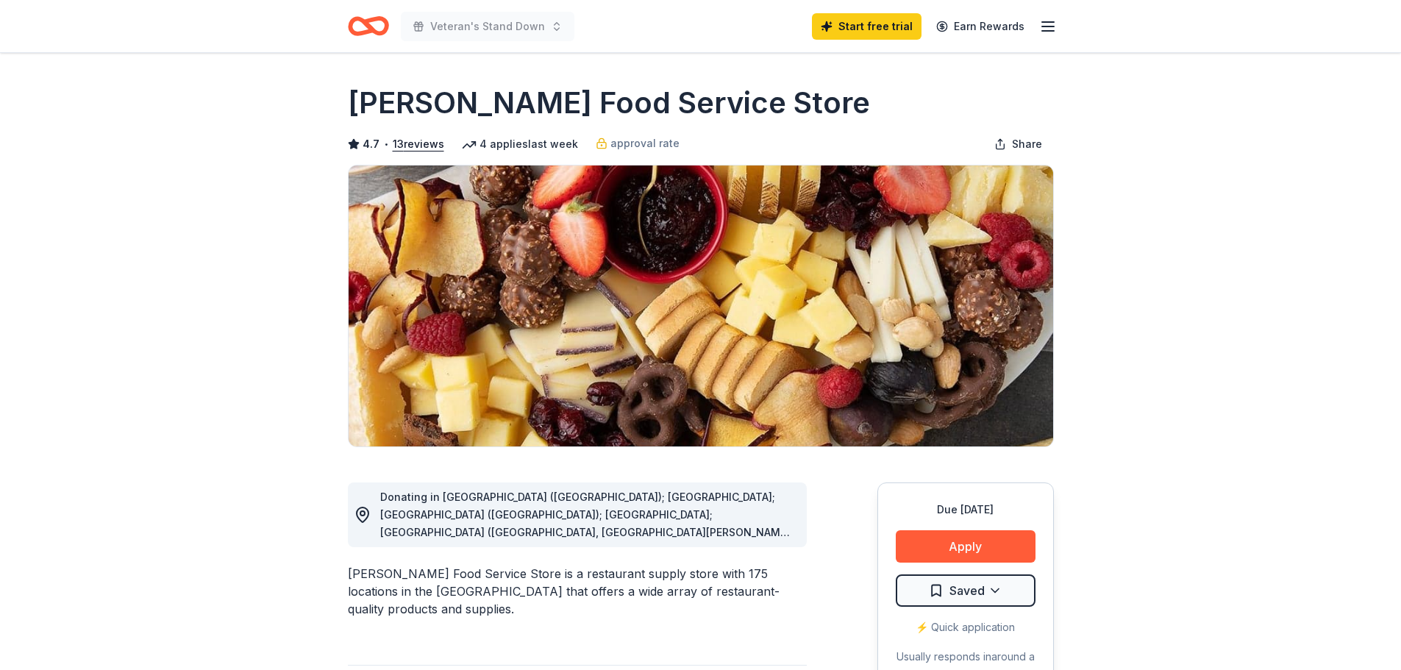 This screenshot has height=670, width=1401. What do you see at coordinates (966, 546) in the screenshot?
I see `button: Apply` at bounding box center [966, 546].